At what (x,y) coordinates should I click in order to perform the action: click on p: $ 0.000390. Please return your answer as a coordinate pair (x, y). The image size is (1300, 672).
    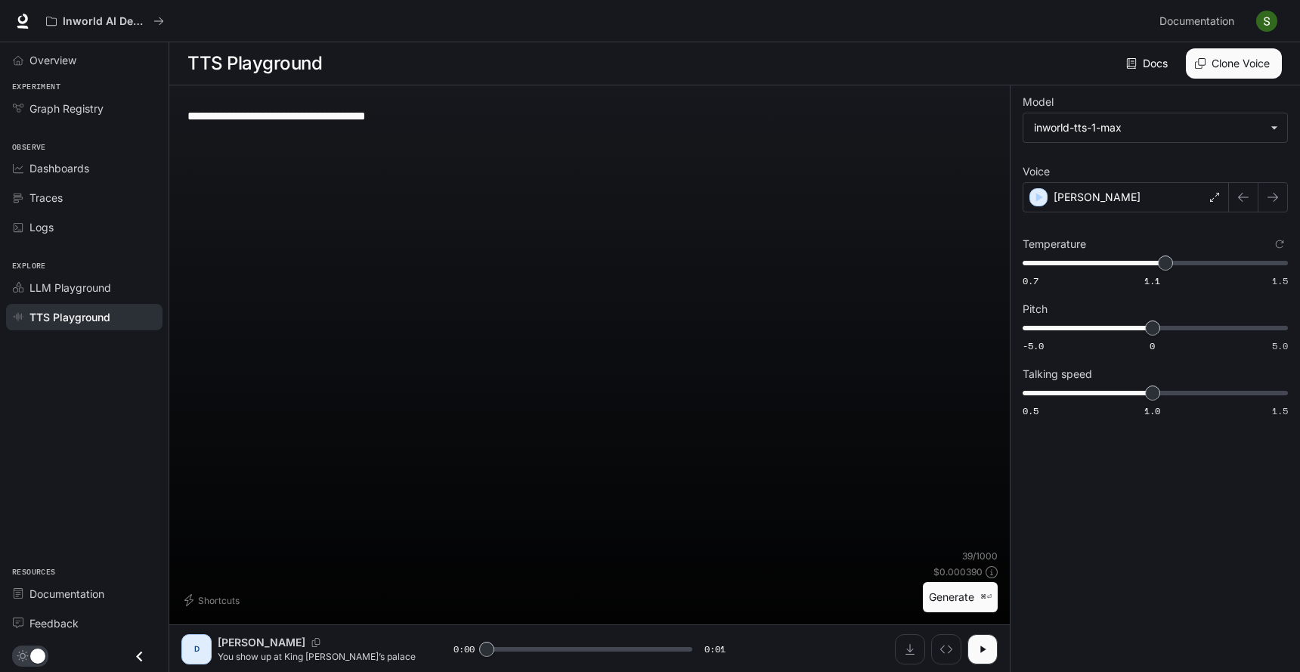
    Looking at the image, I should click on (958, 571).